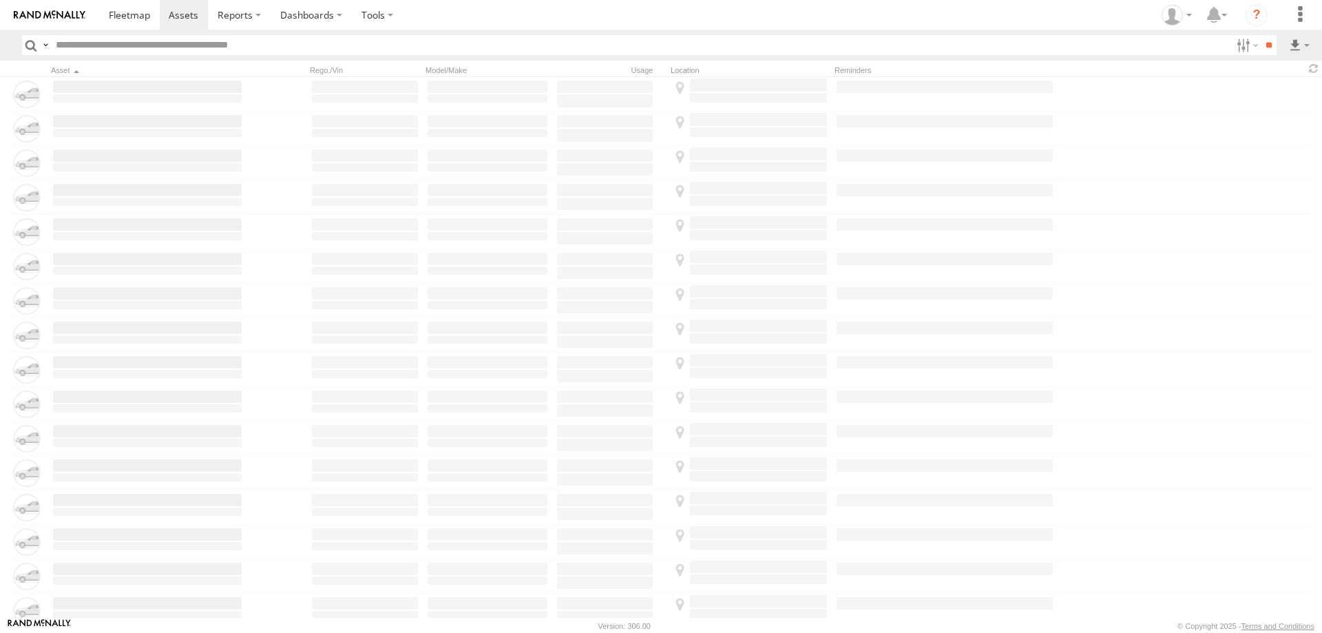 The image size is (1322, 633). What do you see at coordinates (945, 70) in the screenshot?
I see `div: Reminders` at bounding box center [945, 70].